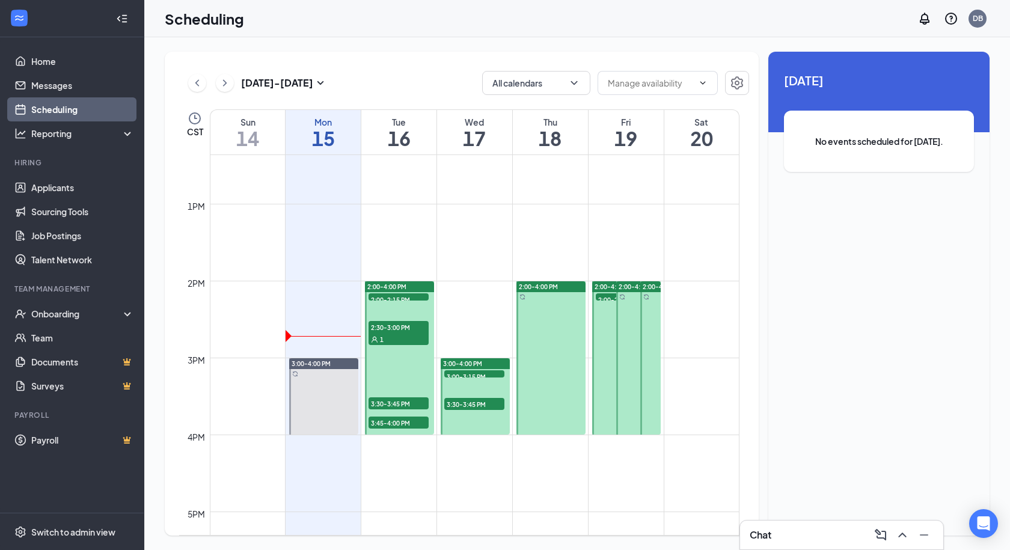 The height and width of the screenshot is (550, 1010). I want to click on h3: Chat, so click(760, 535).